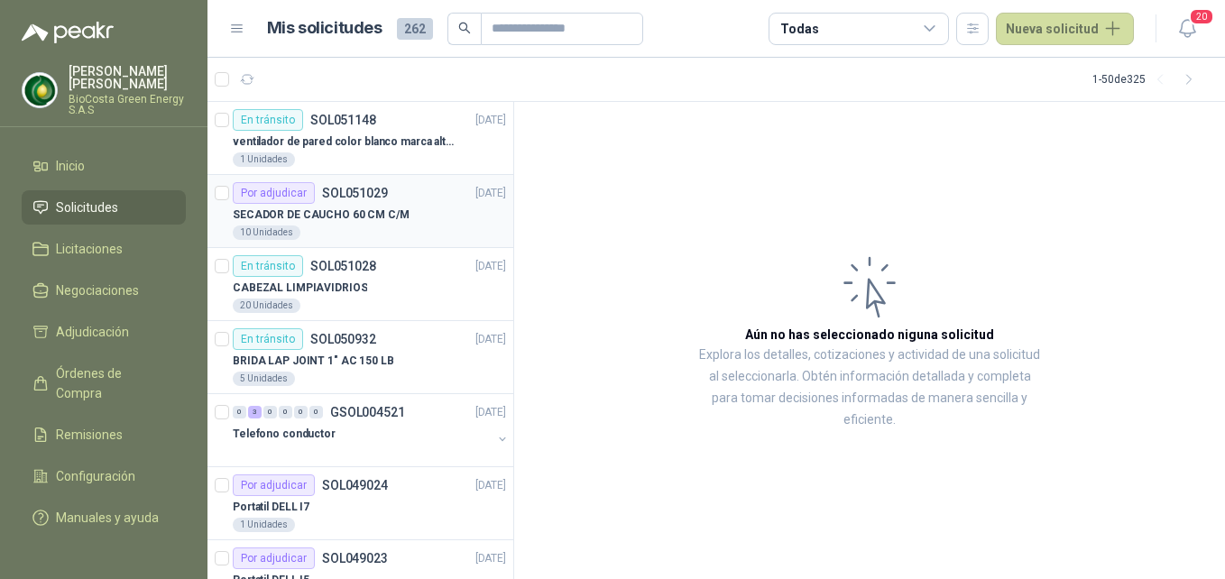  What do you see at coordinates (104, 383) in the screenshot?
I see `a: Órdenes de Compra` at bounding box center [104, 383].